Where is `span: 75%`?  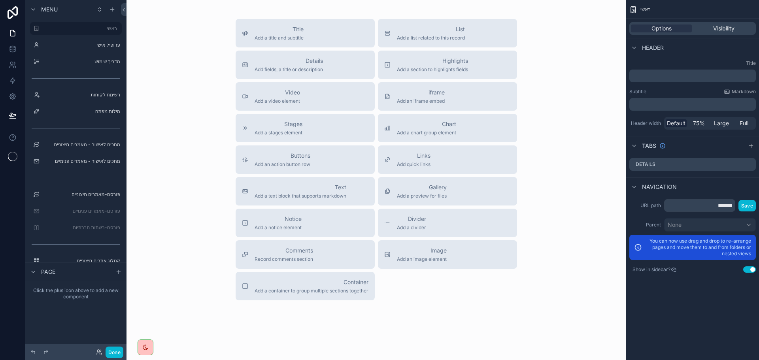 span: 75% is located at coordinates (699, 123).